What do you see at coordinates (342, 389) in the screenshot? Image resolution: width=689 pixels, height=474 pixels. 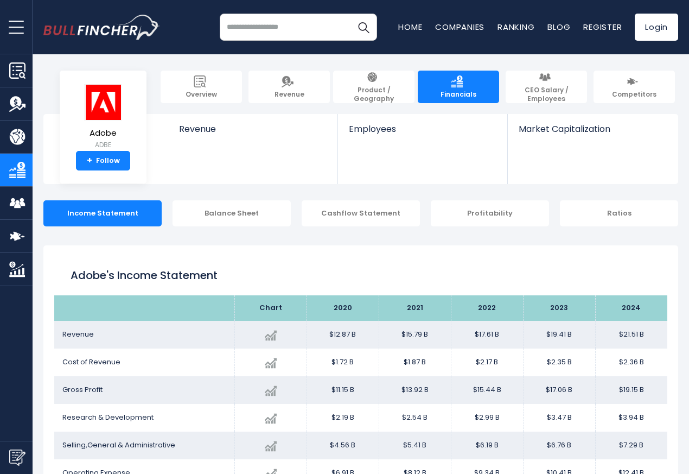 I see `td: $11.15 B` at bounding box center [342, 389].